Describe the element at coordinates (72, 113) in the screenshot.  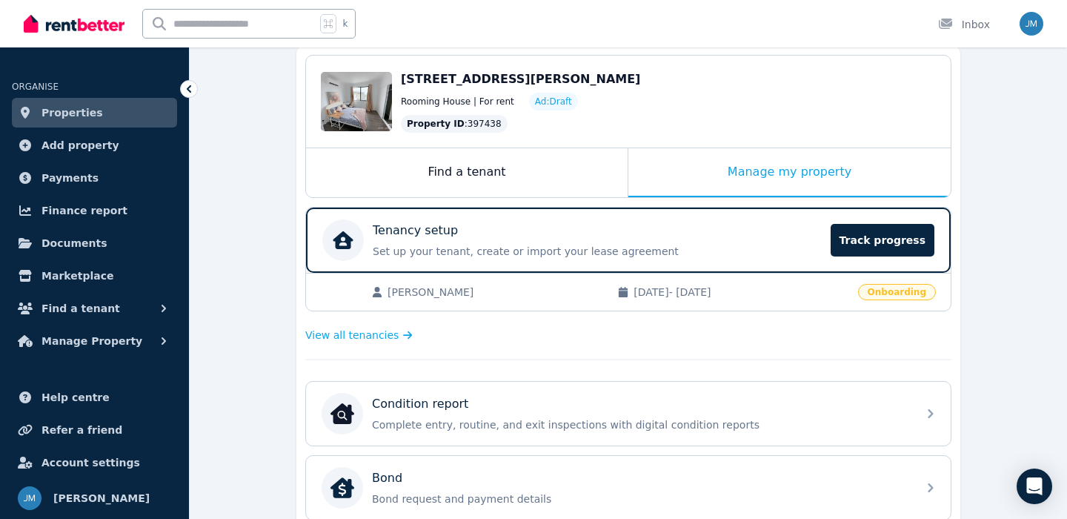
I see `span: Properties` at that location.